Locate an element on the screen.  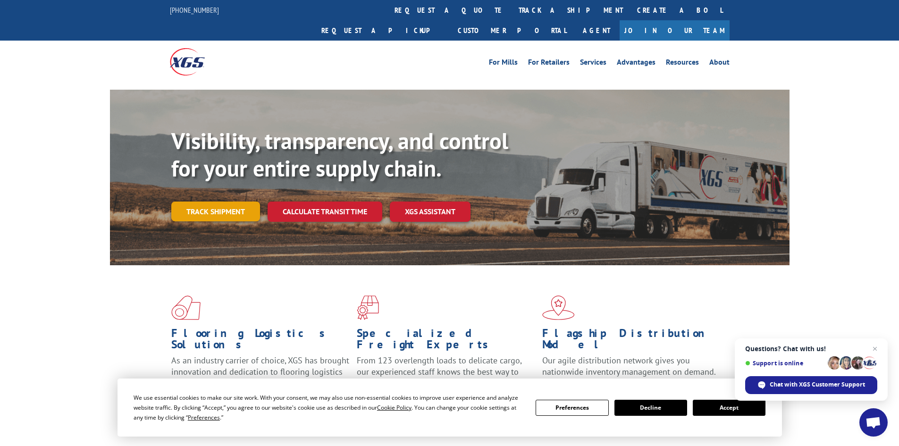
a: About is located at coordinates (719, 64).